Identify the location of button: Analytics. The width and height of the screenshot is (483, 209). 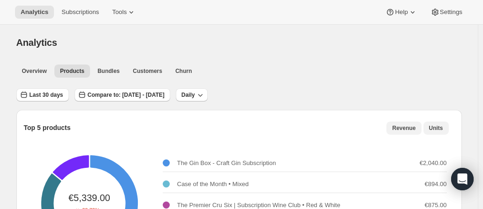
(34, 12).